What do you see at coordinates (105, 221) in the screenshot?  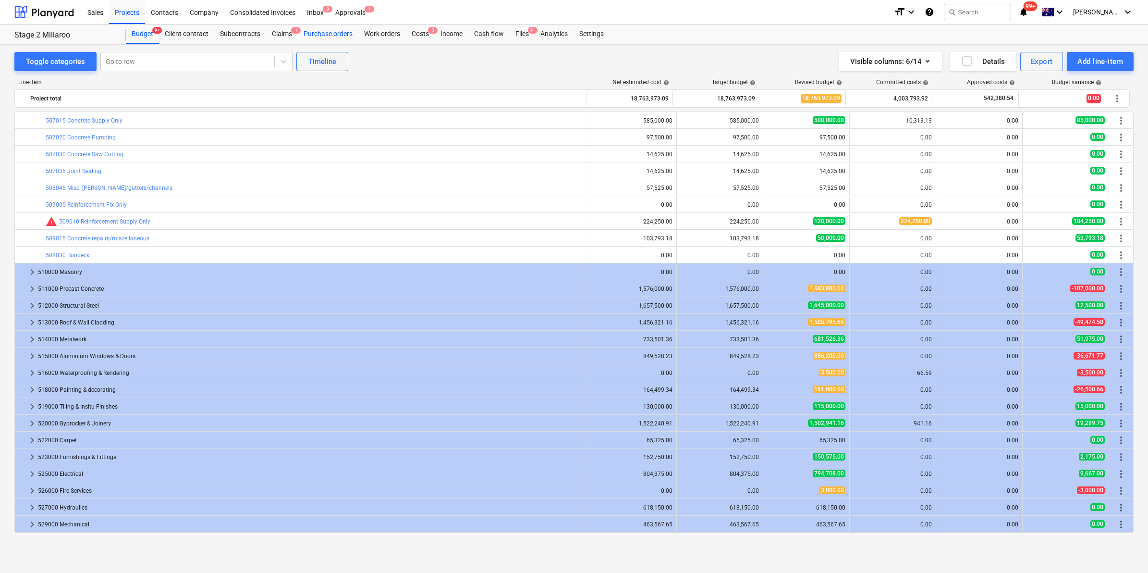 I see `a: 509010 Reinforcement Supply Only` at bounding box center [105, 221].